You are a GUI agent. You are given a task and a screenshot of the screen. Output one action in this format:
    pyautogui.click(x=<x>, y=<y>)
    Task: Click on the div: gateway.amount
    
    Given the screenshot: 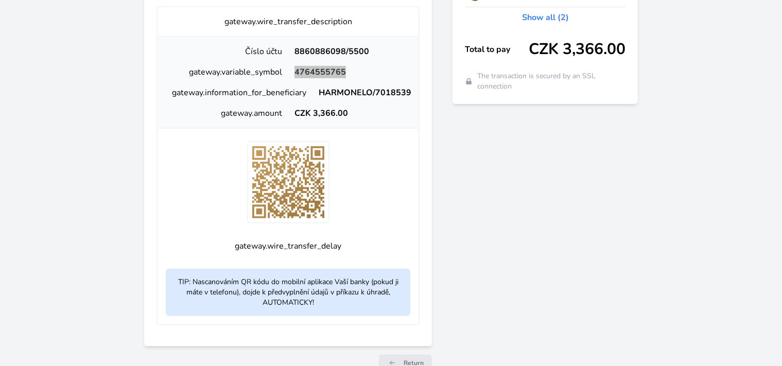 What is the action you would take?
    pyautogui.click(x=227, y=113)
    